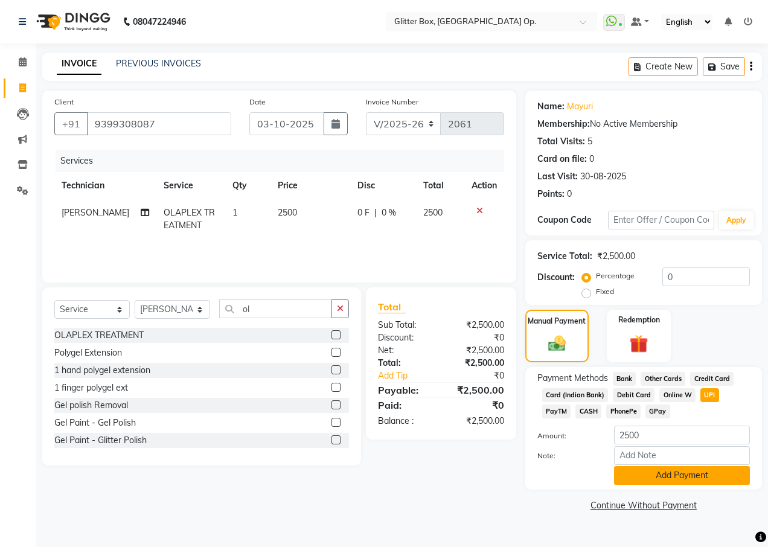  What do you see at coordinates (484, 185) in the screenshot?
I see `th: Action` at bounding box center [484, 185].